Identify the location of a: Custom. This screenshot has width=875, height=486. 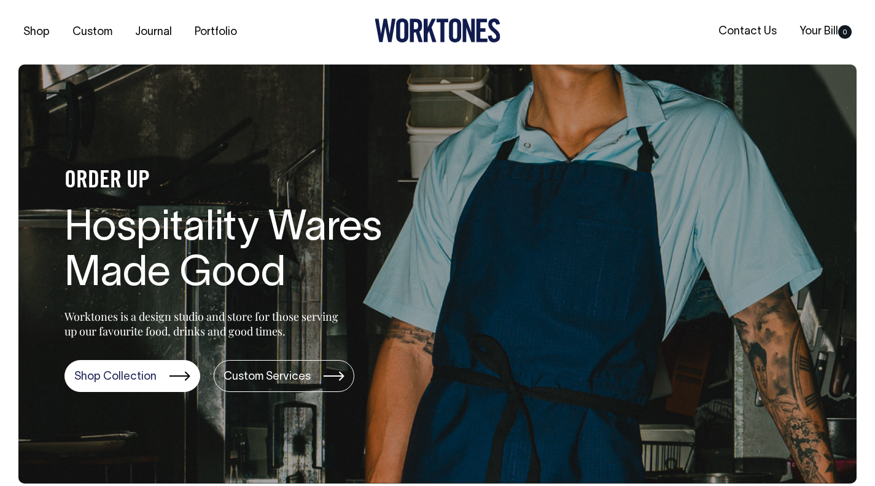
(92, 32).